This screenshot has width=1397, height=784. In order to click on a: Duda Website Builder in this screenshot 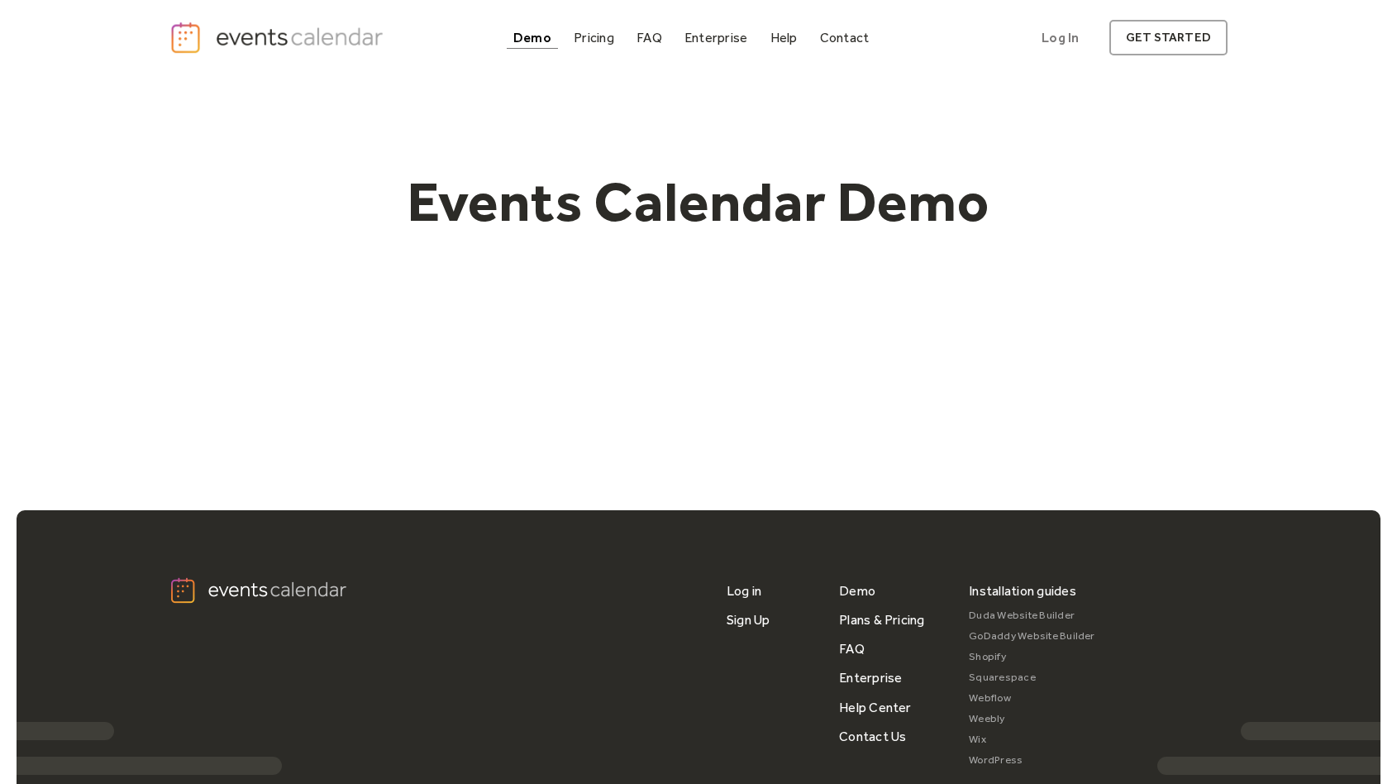, I will do `click(1032, 615)`.